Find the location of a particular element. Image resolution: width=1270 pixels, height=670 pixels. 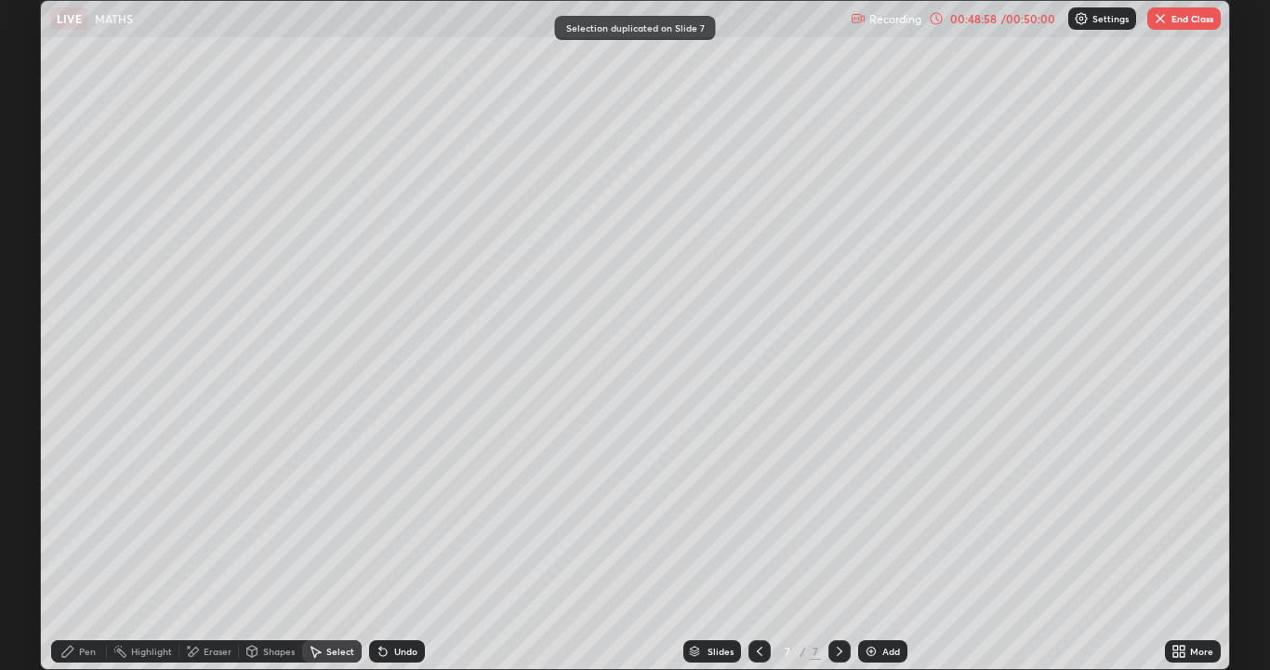

img: end-class-cross is located at coordinates (1161, 19).